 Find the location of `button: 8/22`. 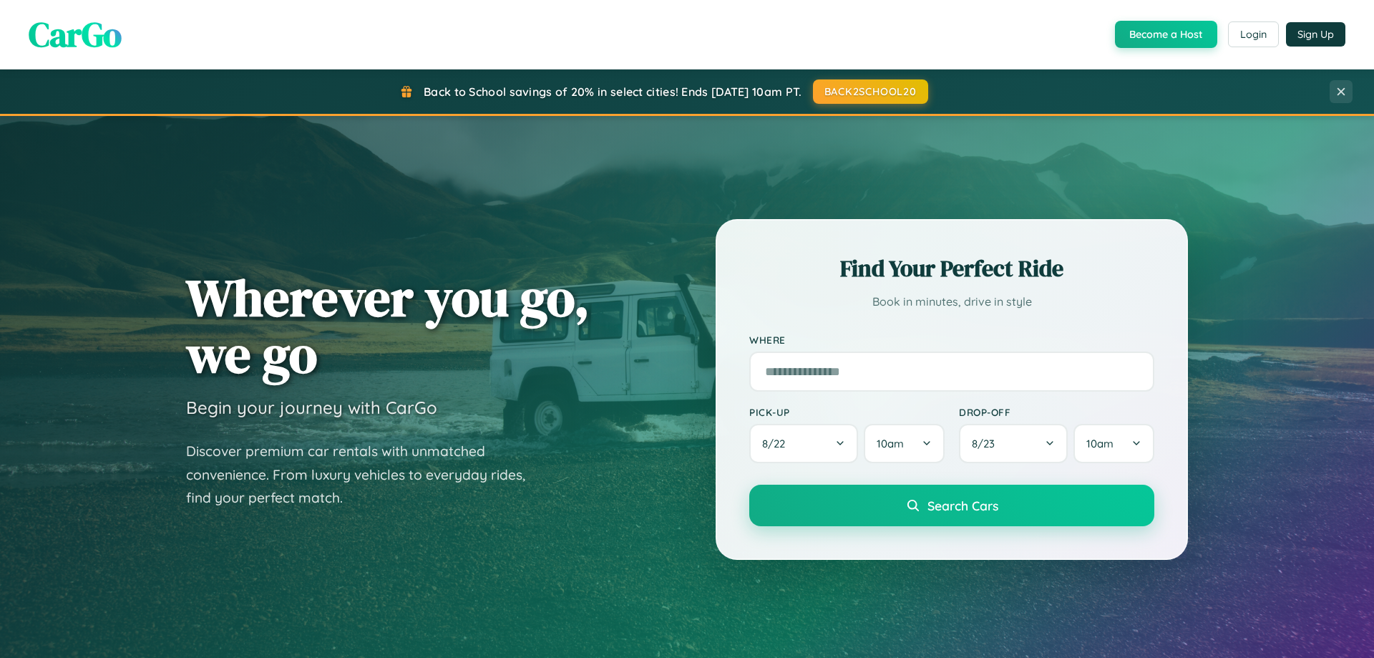

button: 8/22 is located at coordinates (804, 443).